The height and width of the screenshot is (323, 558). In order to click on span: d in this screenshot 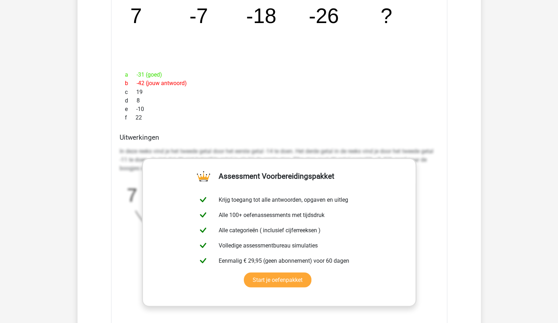, I will do `click(131, 100)`.